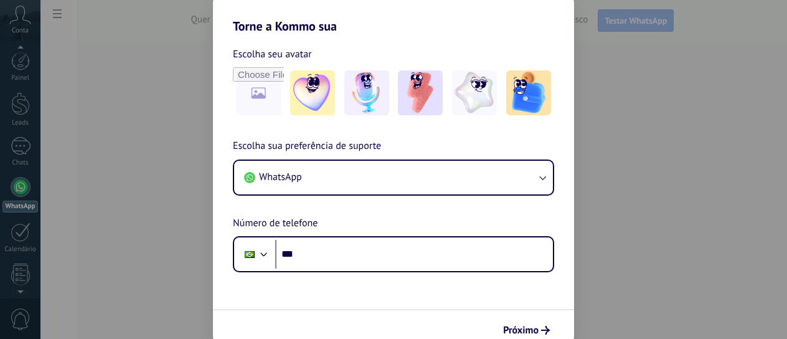 The image size is (787, 339). Describe the element at coordinates (367, 93) in the screenshot. I see `img: -2.jpeg` at that location.